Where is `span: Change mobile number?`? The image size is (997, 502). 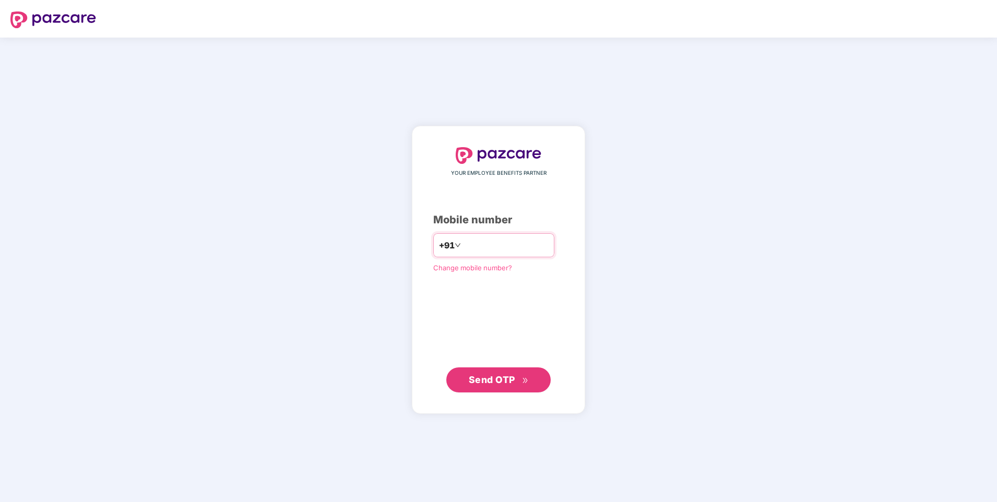
span: Change mobile number? is located at coordinates (472, 268).